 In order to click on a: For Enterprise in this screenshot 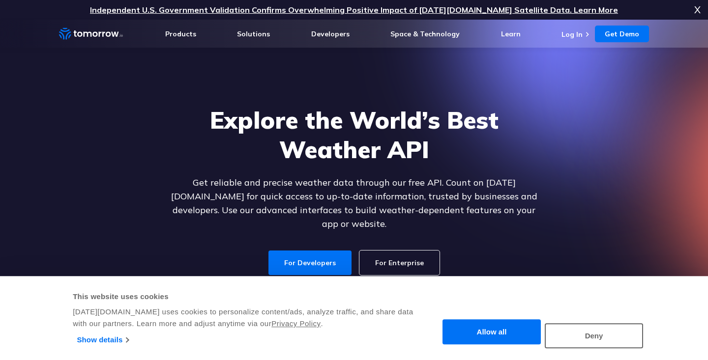, I will do `click(399, 263)`.